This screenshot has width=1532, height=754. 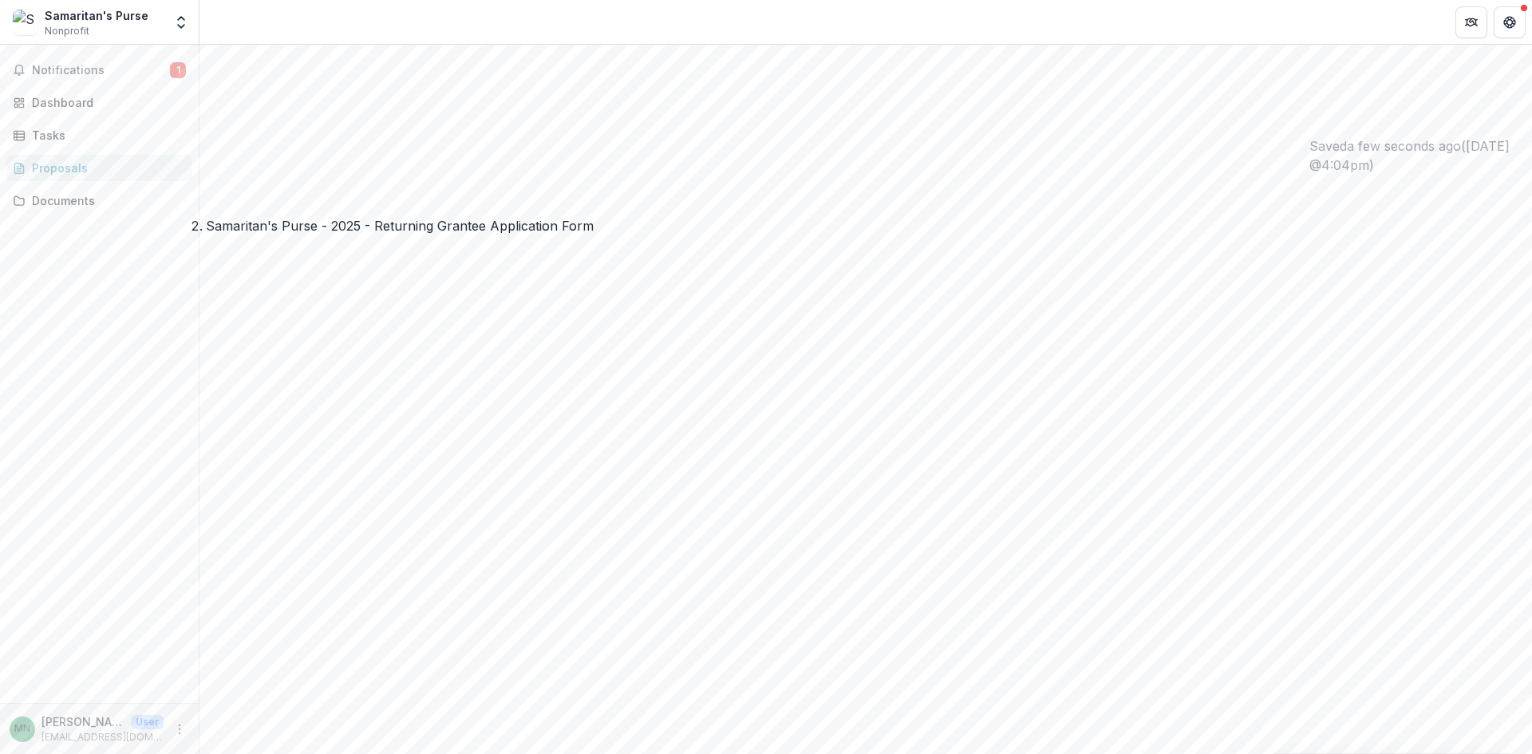 I want to click on button: Partners, so click(x=1471, y=22).